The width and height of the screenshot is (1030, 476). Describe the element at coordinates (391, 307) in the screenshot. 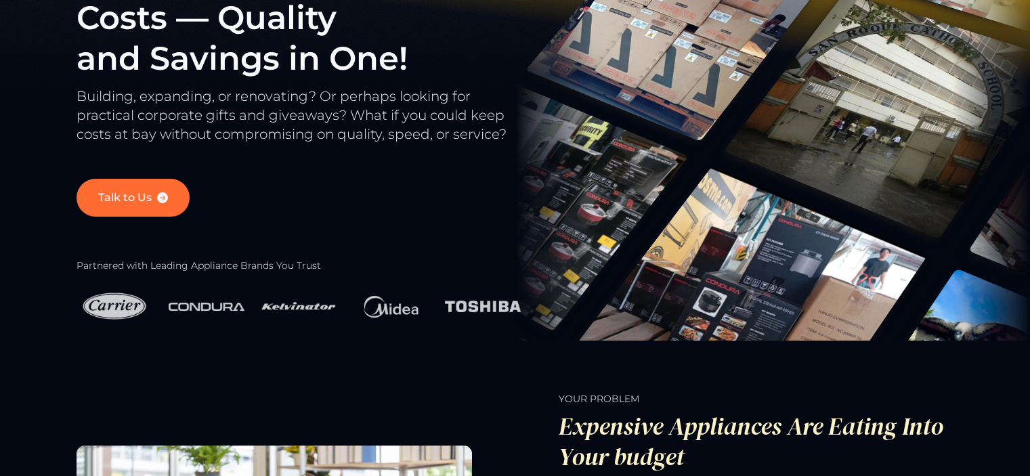

I see `img: Midea Logo` at that location.